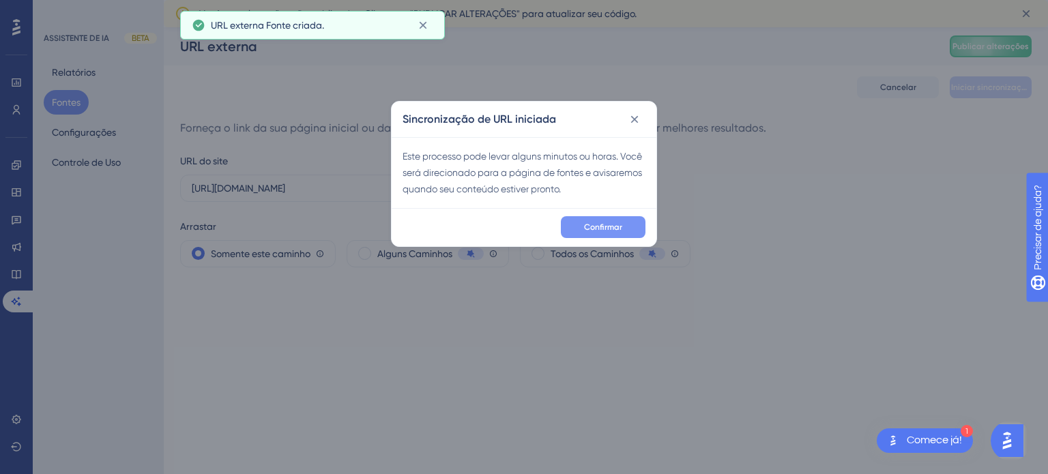 Image resolution: width=1048 pixels, height=474 pixels. I want to click on font: Precisar de ajuda?, so click(74, 11).